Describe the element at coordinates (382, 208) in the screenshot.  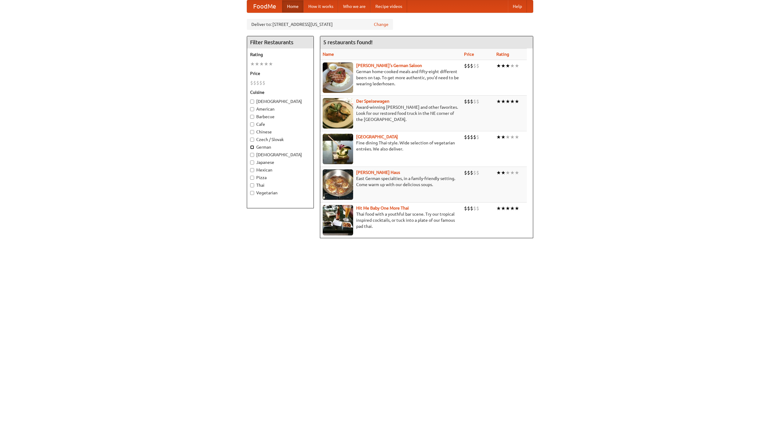
I see `a: Hit Me Baby One More Thai` at that location.